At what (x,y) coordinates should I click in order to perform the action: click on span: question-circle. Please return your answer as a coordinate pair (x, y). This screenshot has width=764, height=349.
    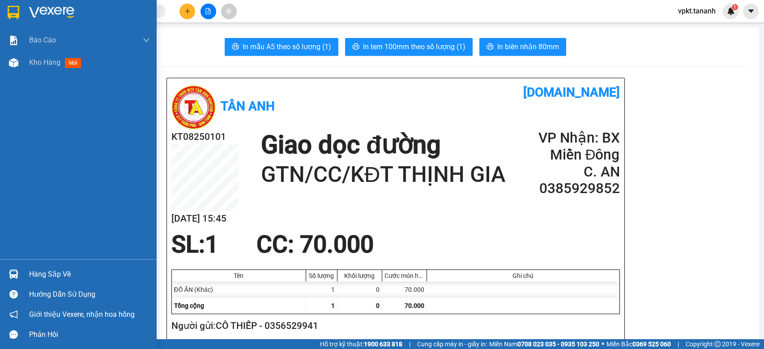
    Looking at the image, I should click on (13, 294).